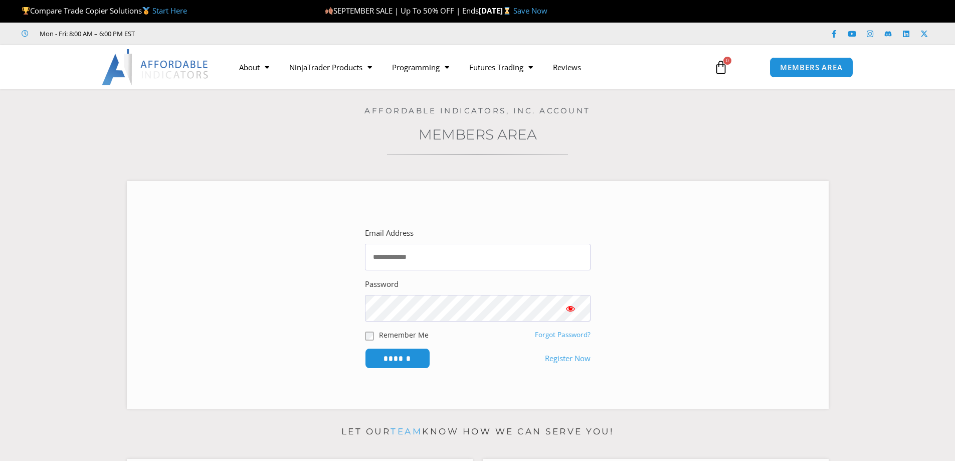 This screenshot has height=461, width=955. Describe the element at coordinates (155, 67) in the screenshot. I see `img: LogoAI | Affordable Indicators – NinjaTrader` at that location.